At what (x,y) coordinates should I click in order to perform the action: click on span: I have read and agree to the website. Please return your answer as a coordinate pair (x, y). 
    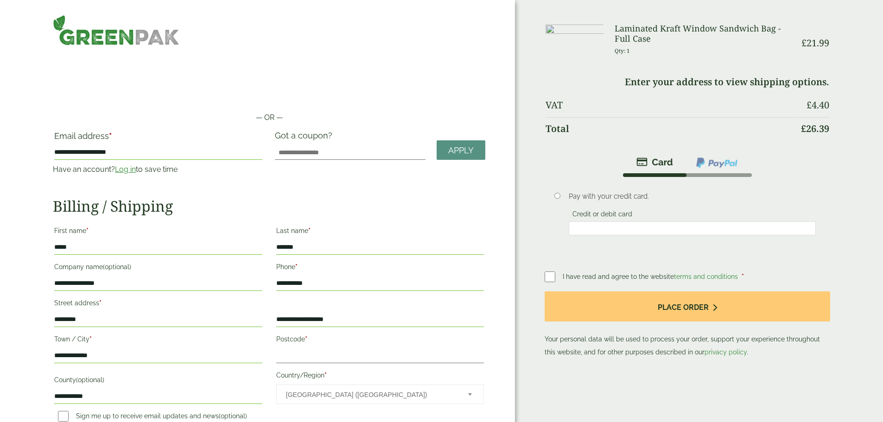
    Looking at the image, I should click on (651, 277).